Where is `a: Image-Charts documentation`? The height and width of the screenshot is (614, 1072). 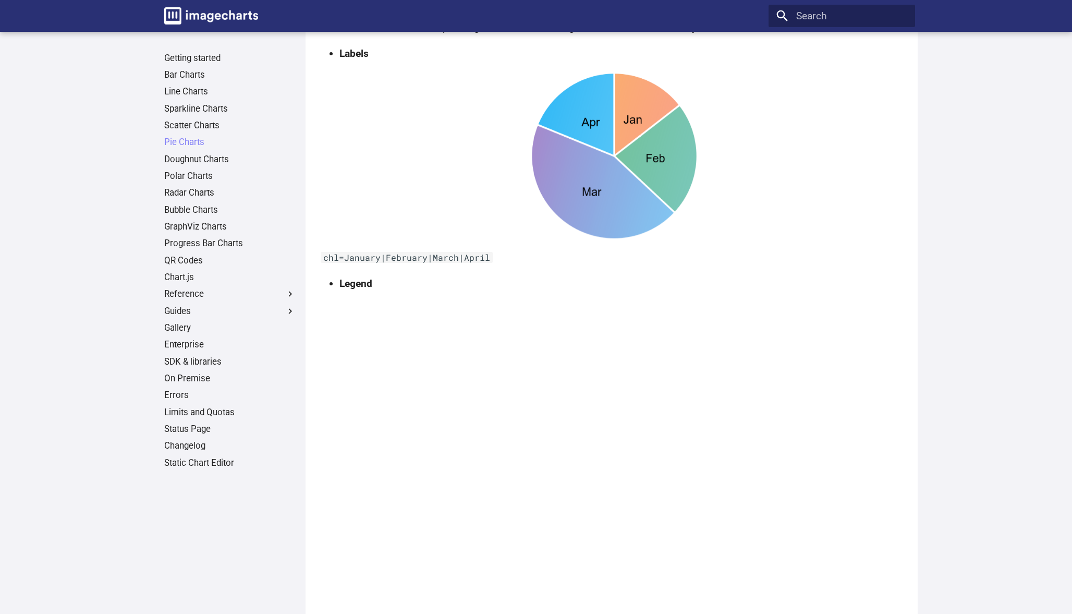
a: Image-Charts documentation is located at coordinates (211, 16).